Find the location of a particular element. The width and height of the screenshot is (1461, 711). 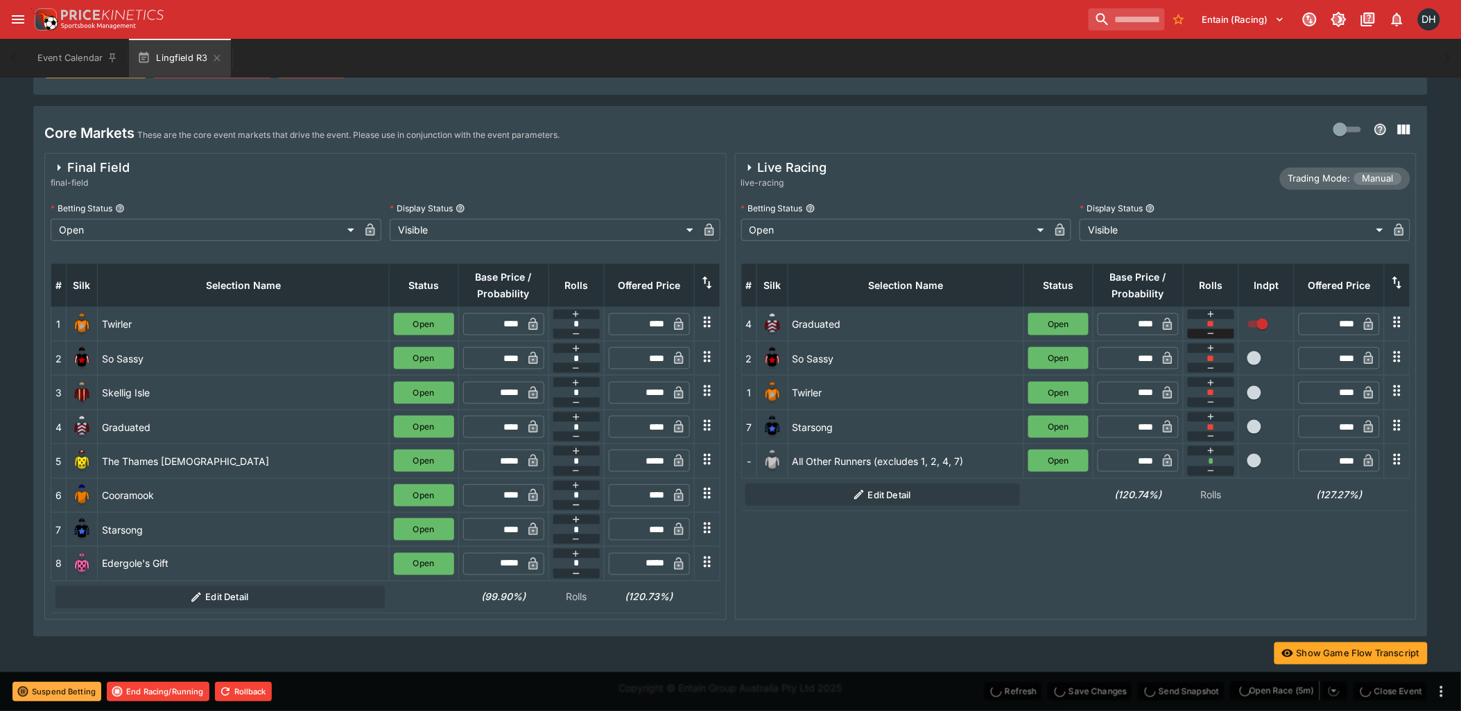

p: These are the core event markets that drive the event. Please use in conjunction with the event p... is located at coordinates (348, 135).